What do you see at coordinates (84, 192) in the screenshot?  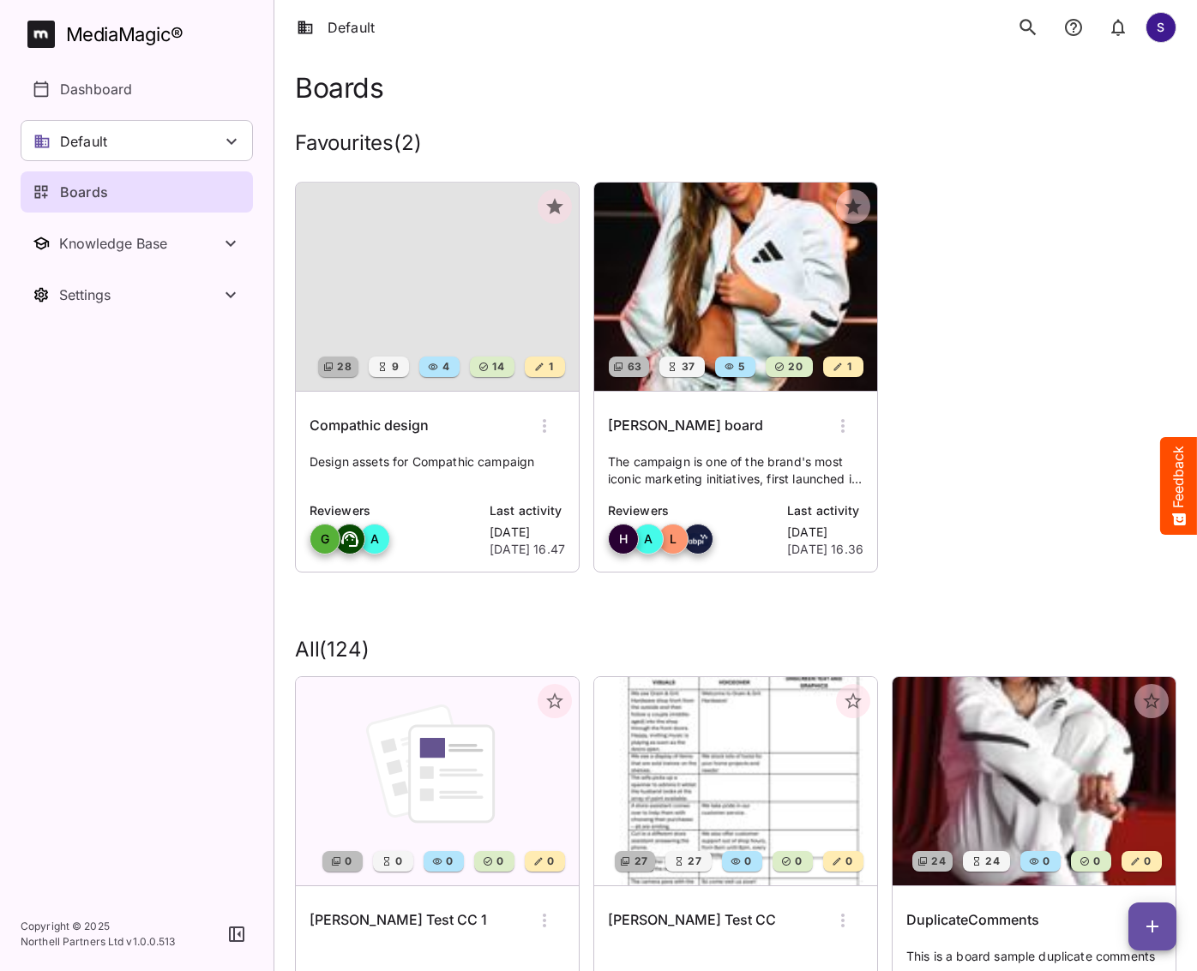 I see `p: Boards` at bounding box center [84, 192].